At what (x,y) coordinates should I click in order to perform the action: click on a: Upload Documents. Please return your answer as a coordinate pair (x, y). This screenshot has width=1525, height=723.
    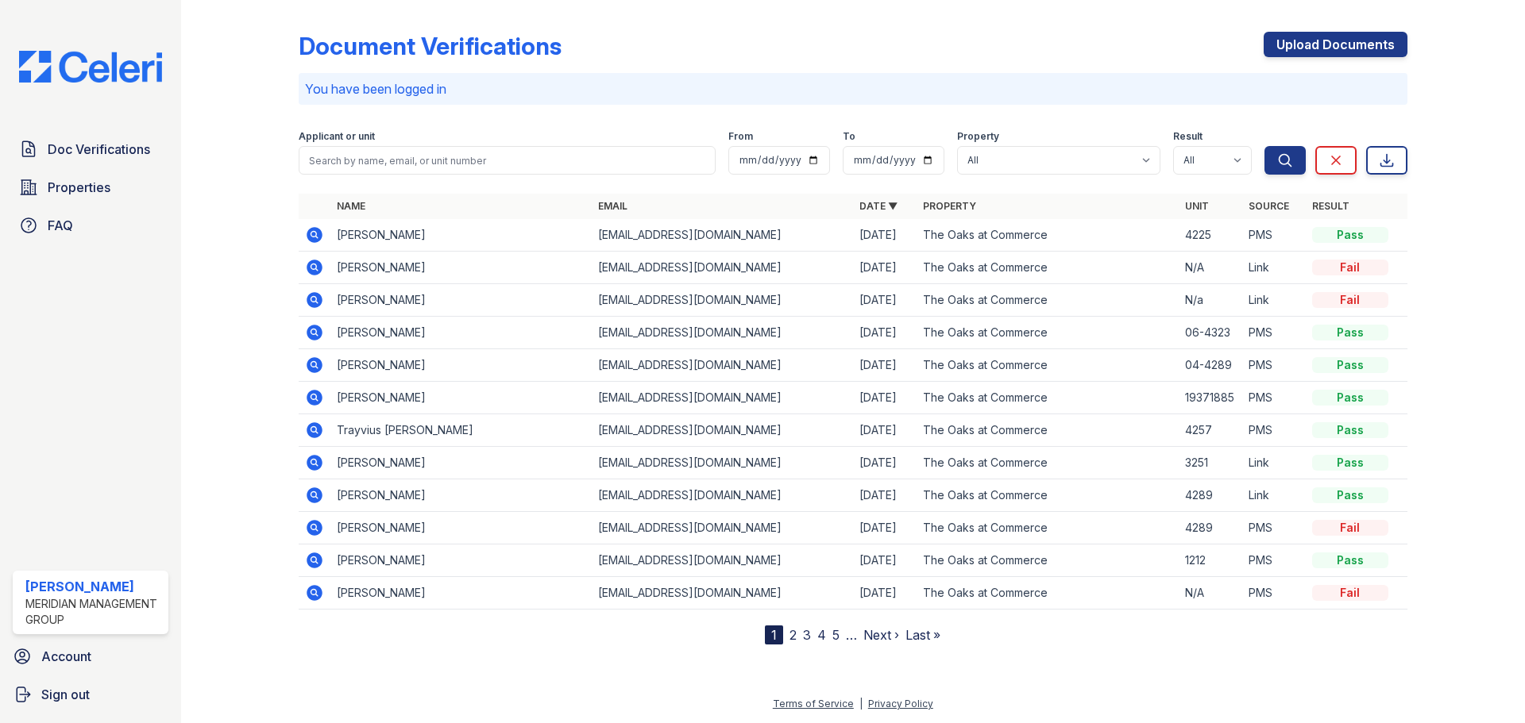
    Looking at the image, I should click on (1335, 44).